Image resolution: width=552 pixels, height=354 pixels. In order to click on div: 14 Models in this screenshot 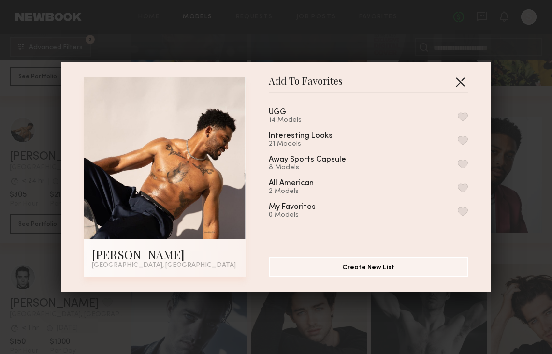, I will do `click(289, 120)`.